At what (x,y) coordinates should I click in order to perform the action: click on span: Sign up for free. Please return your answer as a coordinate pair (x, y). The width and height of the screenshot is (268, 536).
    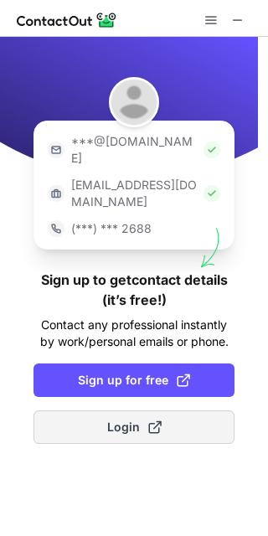
    Looking at the image, I should click on (134, 380).